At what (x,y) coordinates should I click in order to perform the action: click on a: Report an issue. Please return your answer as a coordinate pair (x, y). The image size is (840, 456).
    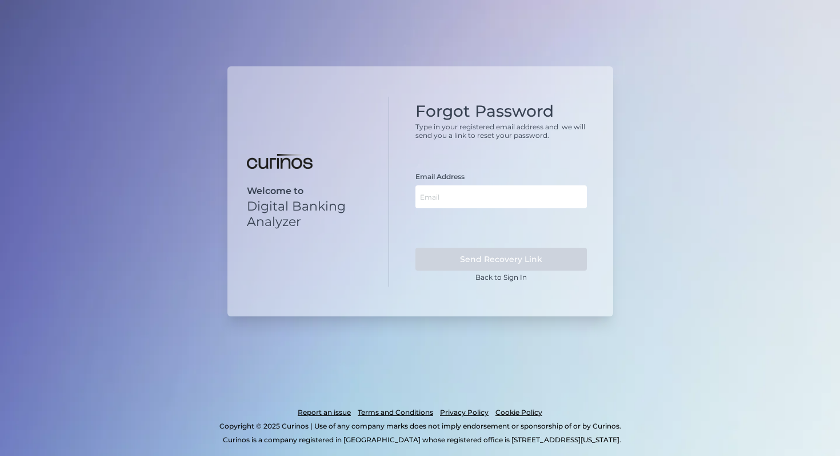
    Looking at the image, I should click on (324, 412).